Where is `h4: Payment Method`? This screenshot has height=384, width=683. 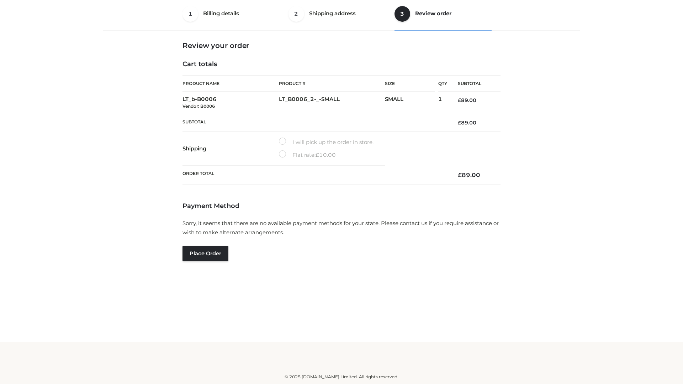
h4: Payment Method is located at coordinates (342, 206).